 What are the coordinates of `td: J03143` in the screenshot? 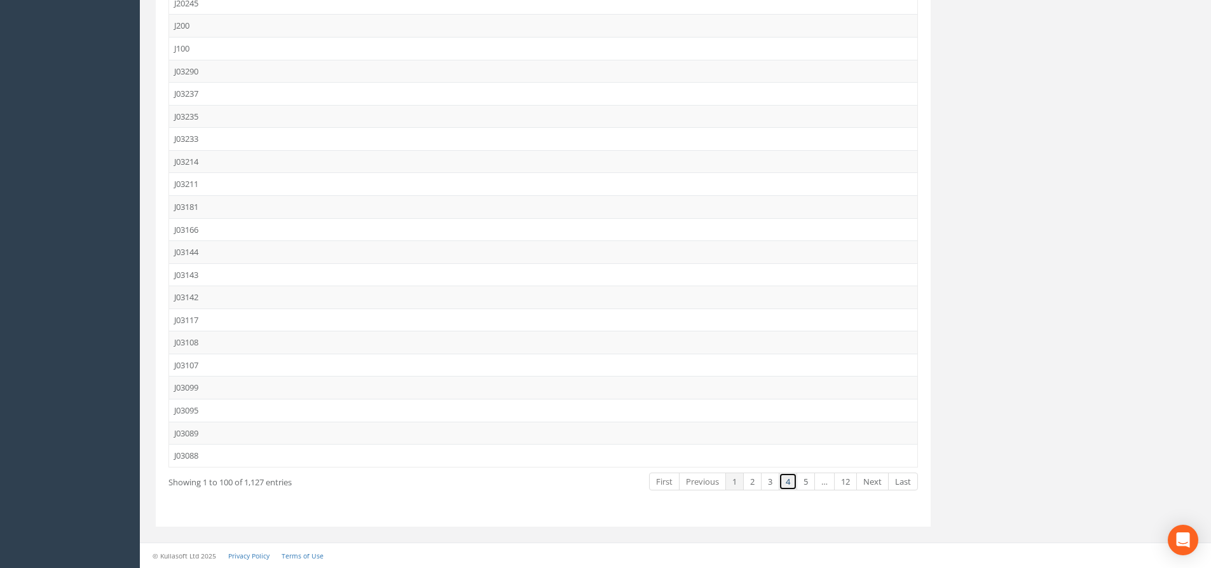 It's located at (543, 275).